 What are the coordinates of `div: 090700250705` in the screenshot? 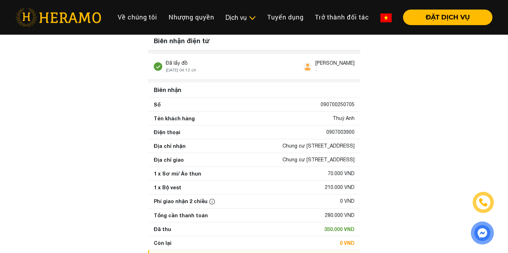 It's located at (337, 104).